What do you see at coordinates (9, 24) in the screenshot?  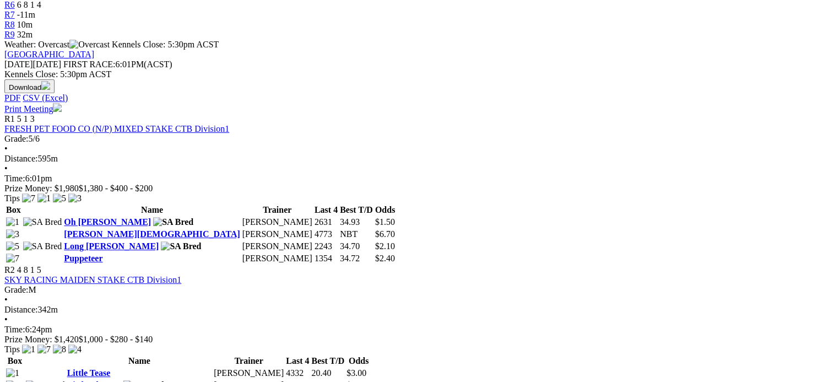 I see `span: R8` at bounding box center [9, 24].